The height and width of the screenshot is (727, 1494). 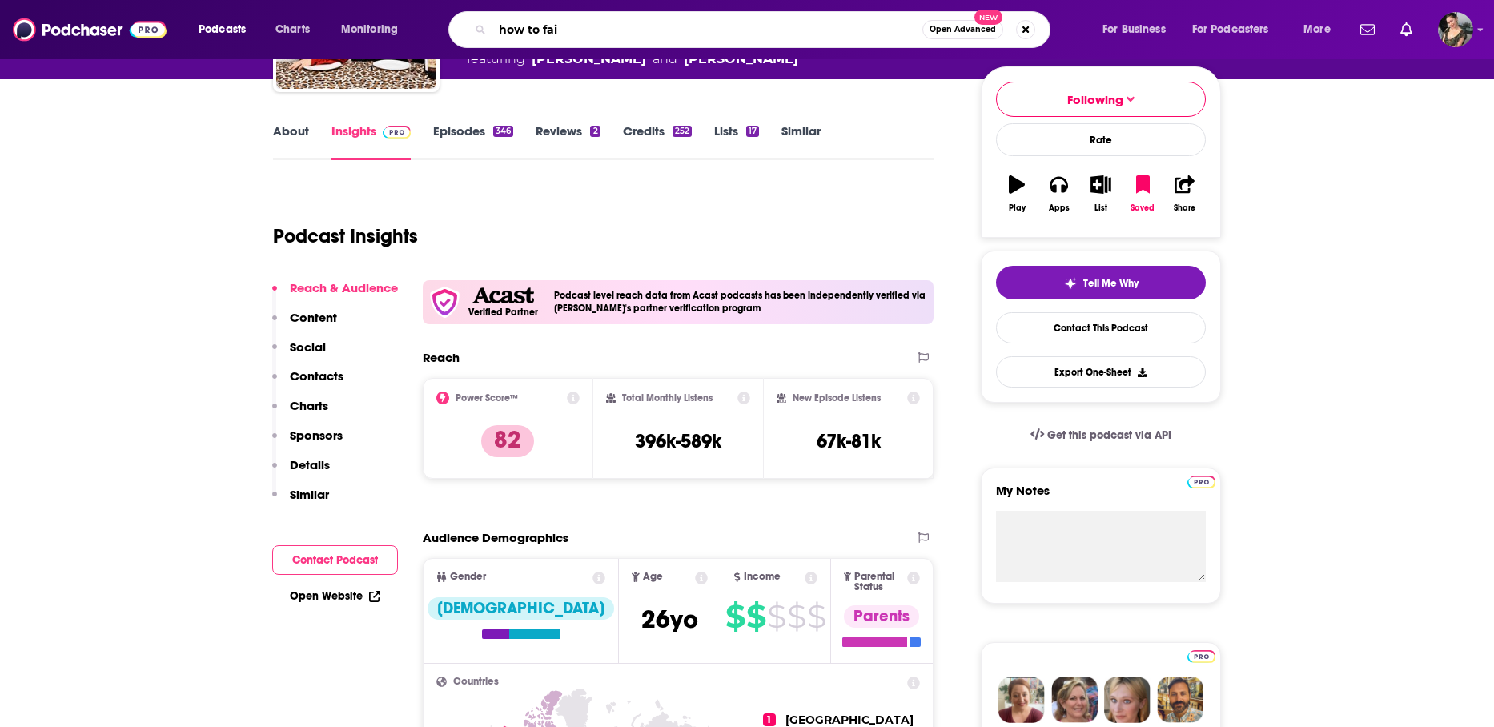 What do you see at coordinates (1101, 371) in the screenshot?
I see `button: Export One-Sheet` at bounding box center [1101, 371].